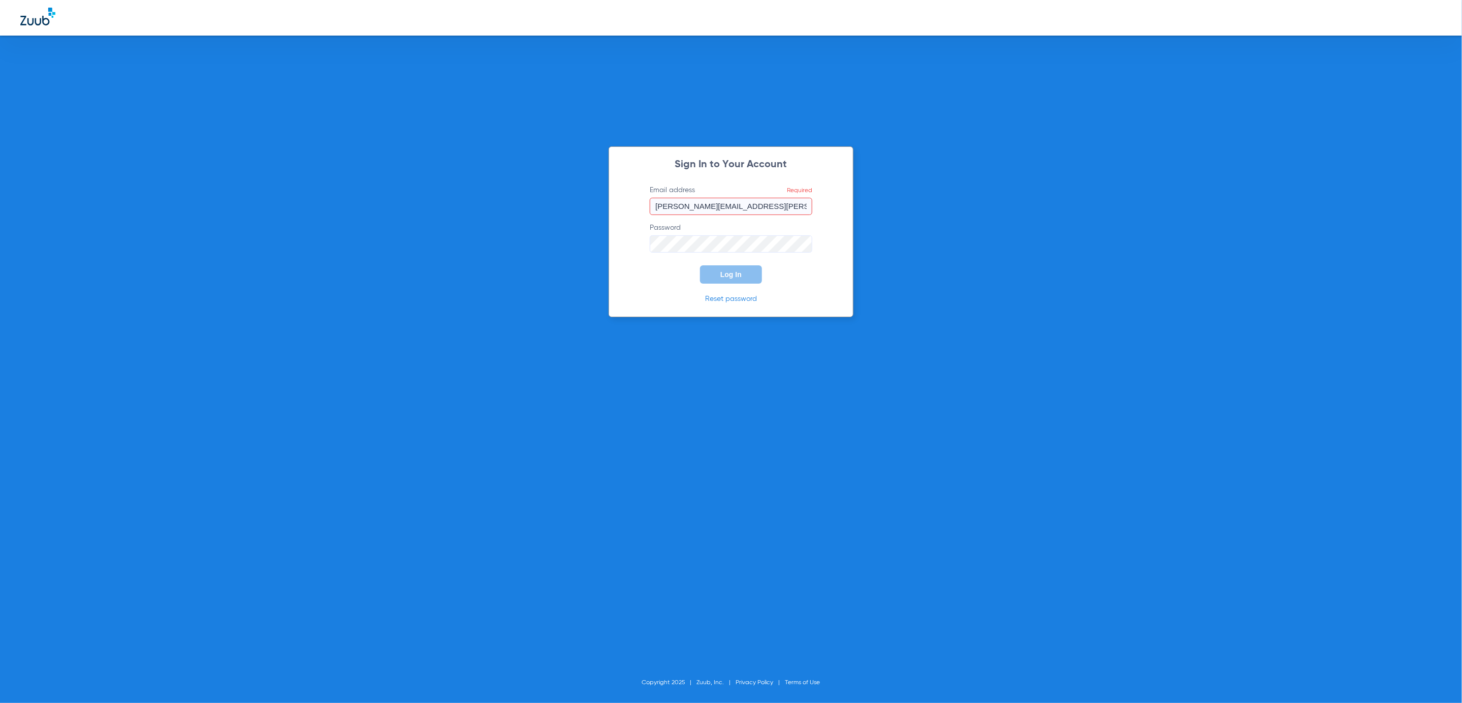 This screenshot has width=1462, height=703. What do you see at coordinates (716, 682) in the screenshot?
I see `li: Zuub, Inc.` at bounding box center [716, 682].